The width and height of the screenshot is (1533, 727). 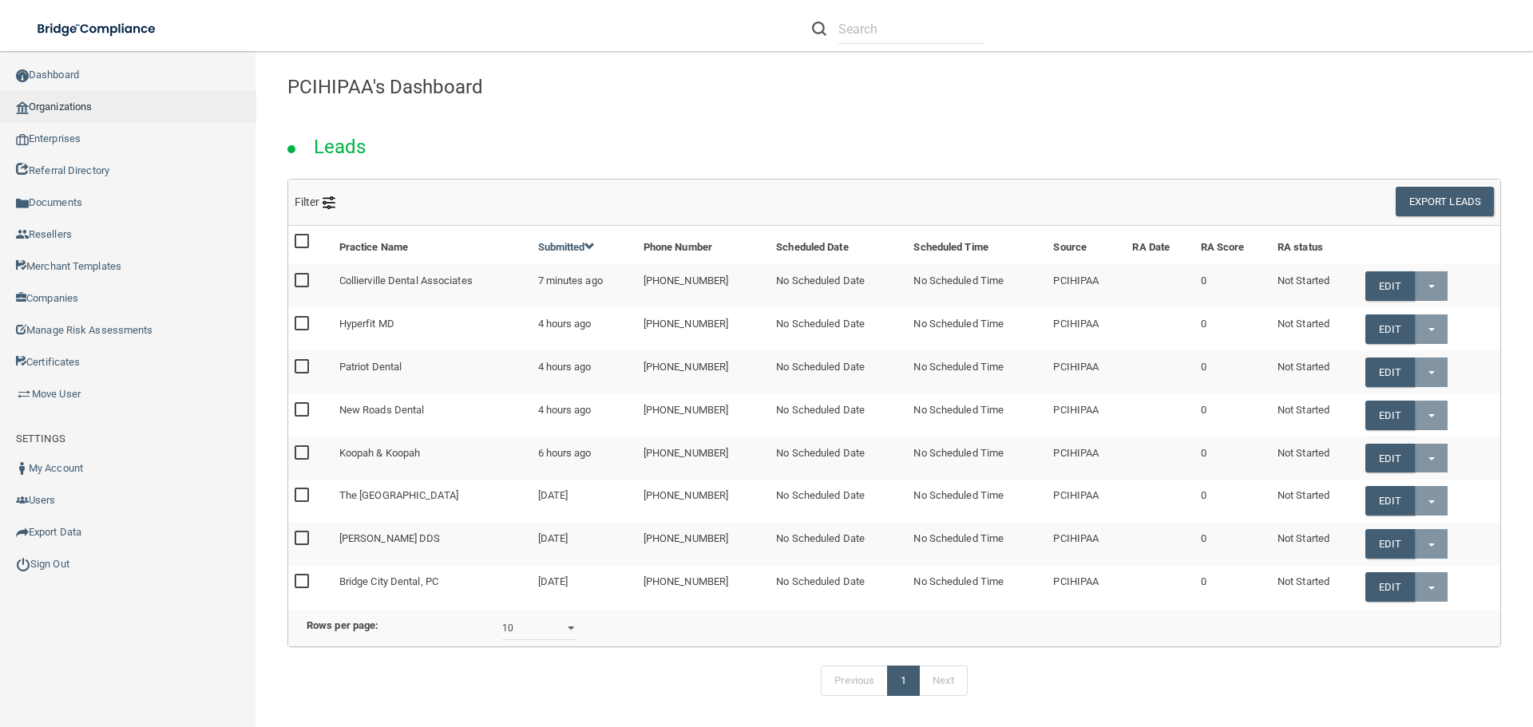 I want to click on b: Rows per page:, so click(x=343, y=625).